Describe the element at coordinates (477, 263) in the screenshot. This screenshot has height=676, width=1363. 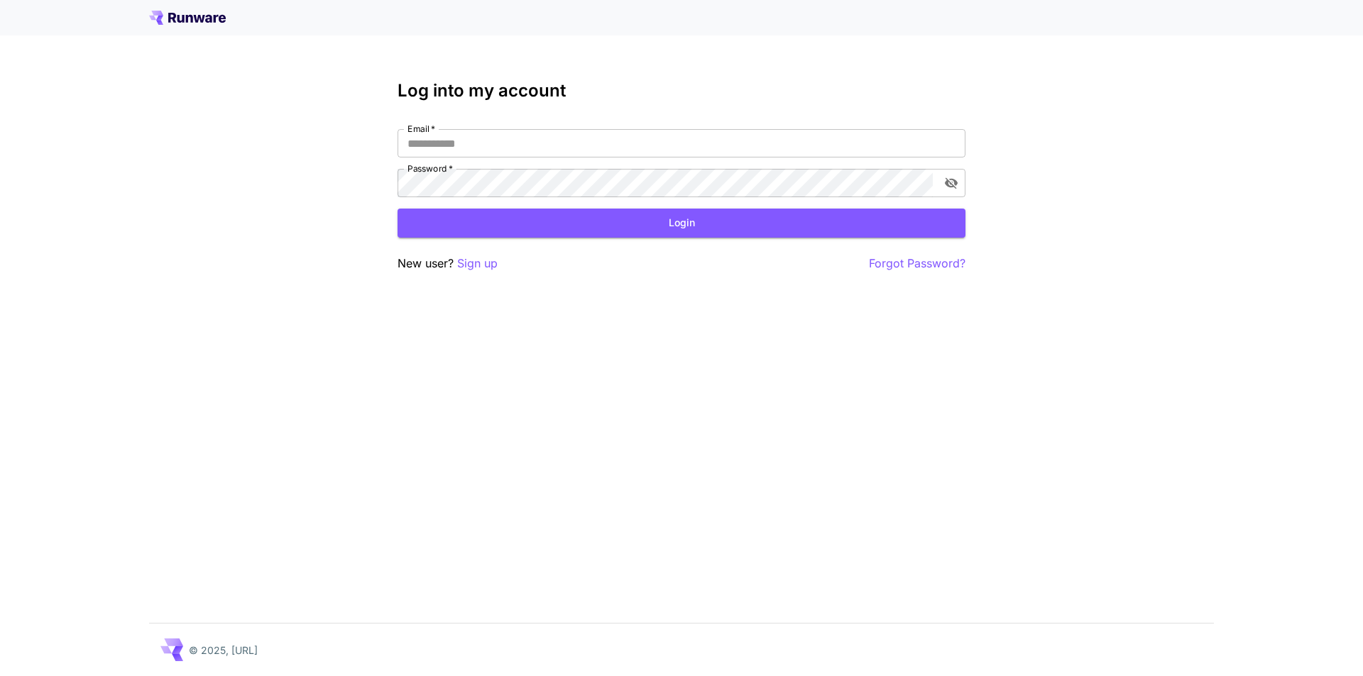
I see `button: Sign up` at that location.